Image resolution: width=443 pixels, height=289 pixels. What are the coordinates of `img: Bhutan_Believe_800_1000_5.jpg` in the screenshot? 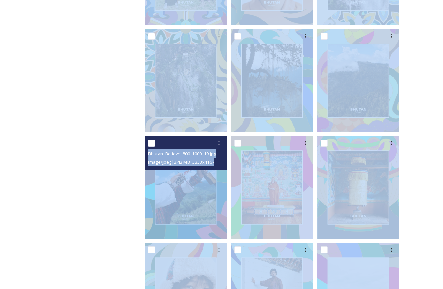 It's located at (272, 81).